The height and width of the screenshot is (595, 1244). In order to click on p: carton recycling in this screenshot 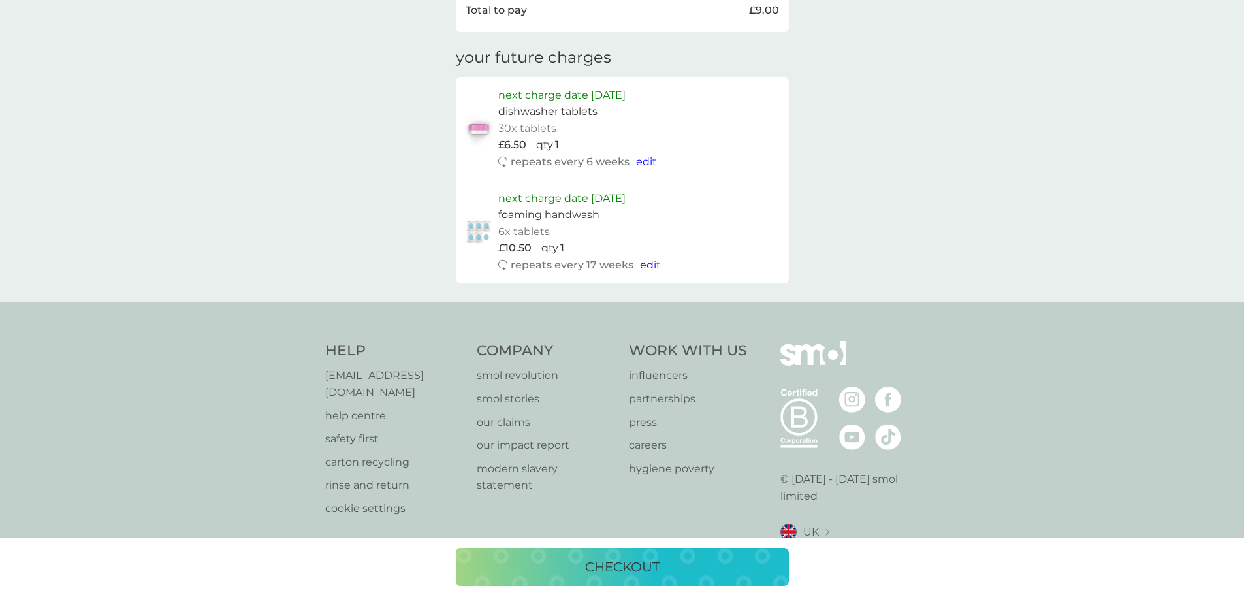, I will do `click(394, 462)`.